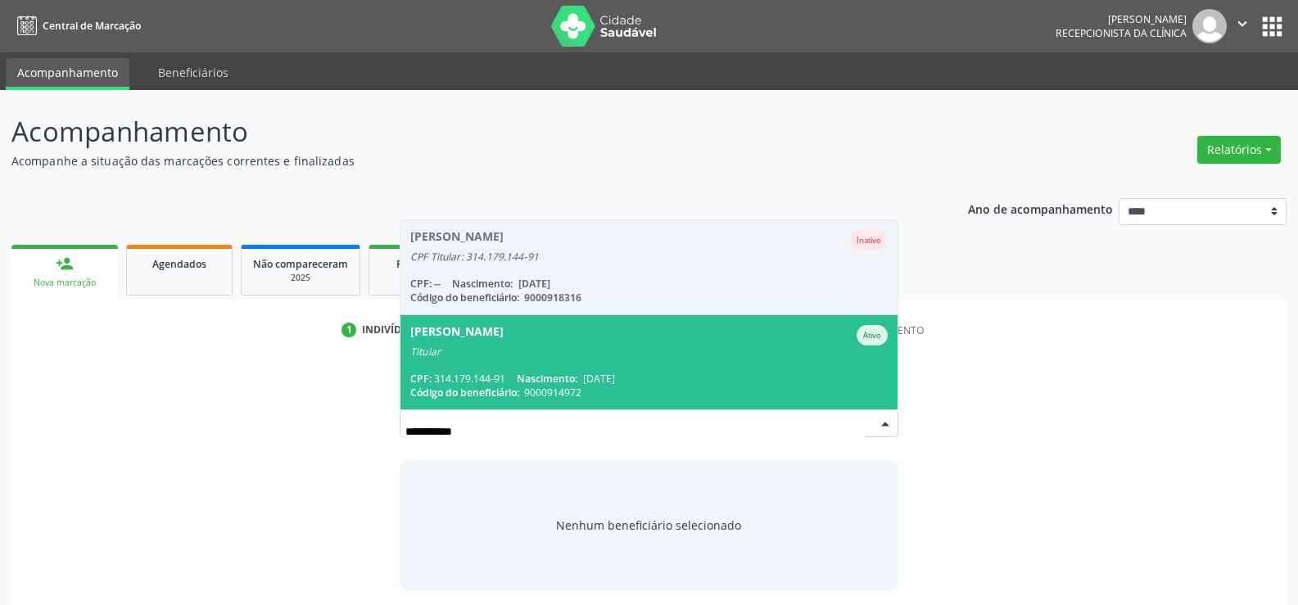  I want to click on span: CPF:, so click(421, 378).